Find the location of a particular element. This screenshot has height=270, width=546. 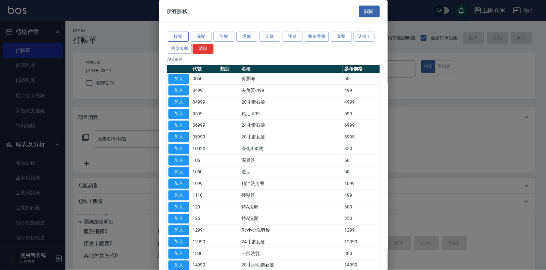

td: 精油-599 is located at coordinates (291, 114).